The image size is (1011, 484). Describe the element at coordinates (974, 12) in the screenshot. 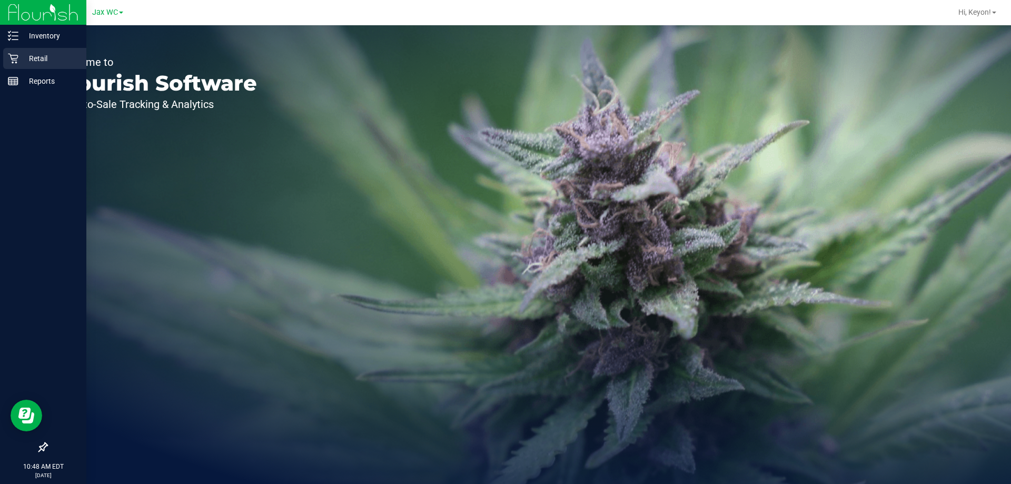

I see `span: Hi, Keyon!` at that location.